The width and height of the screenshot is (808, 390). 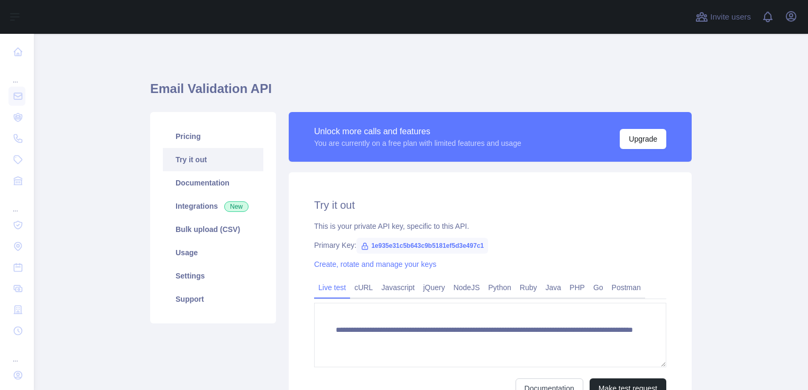 I want to click on a: Javascript, so click(x=398, y=288).